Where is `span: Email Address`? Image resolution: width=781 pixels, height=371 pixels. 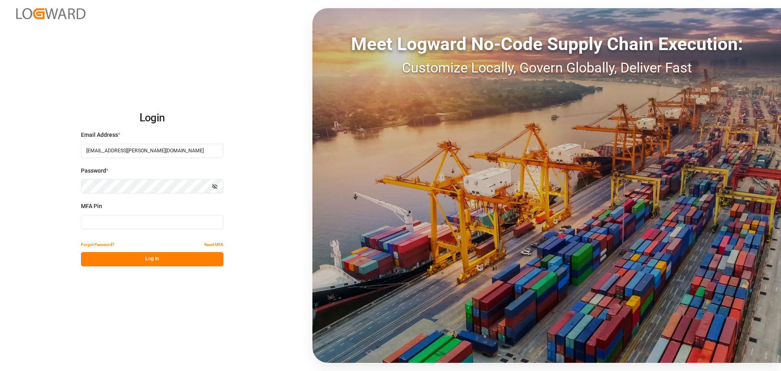 span: Email Address is located at coordinates (99, 135).